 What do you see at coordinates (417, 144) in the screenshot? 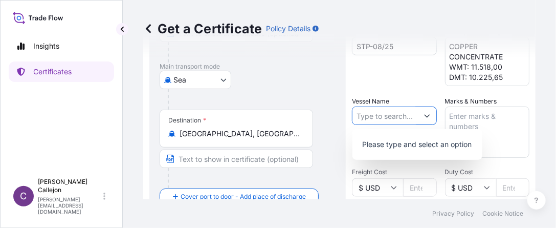
I see `p: Please type and select an option` at bounding box center [417, 144].